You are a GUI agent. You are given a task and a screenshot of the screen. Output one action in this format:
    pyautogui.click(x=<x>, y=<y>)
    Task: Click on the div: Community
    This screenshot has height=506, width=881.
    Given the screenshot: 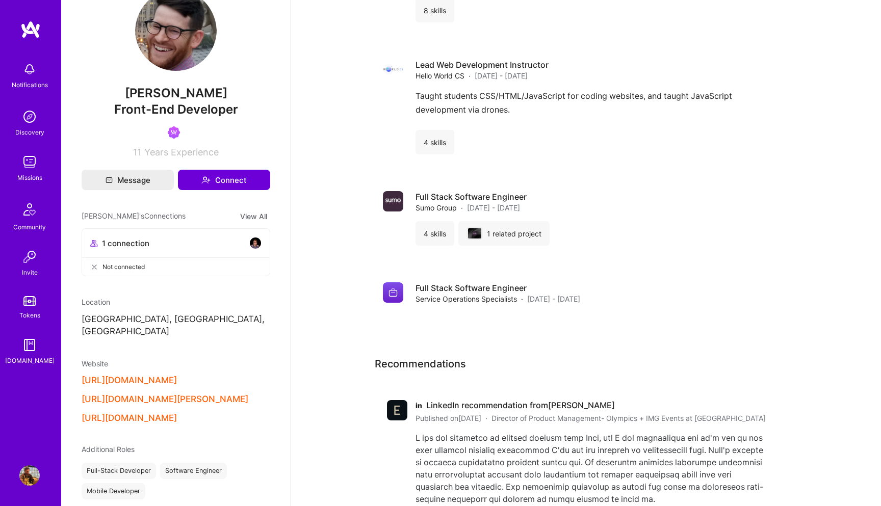 What is the action you would take?
    pyautogui.click(x=30, y=227)
    